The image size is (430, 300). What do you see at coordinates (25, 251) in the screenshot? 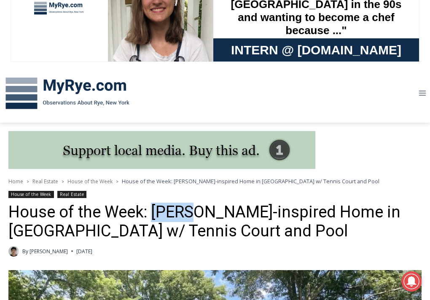
I see `span: By` at bounding box center [25, 251].